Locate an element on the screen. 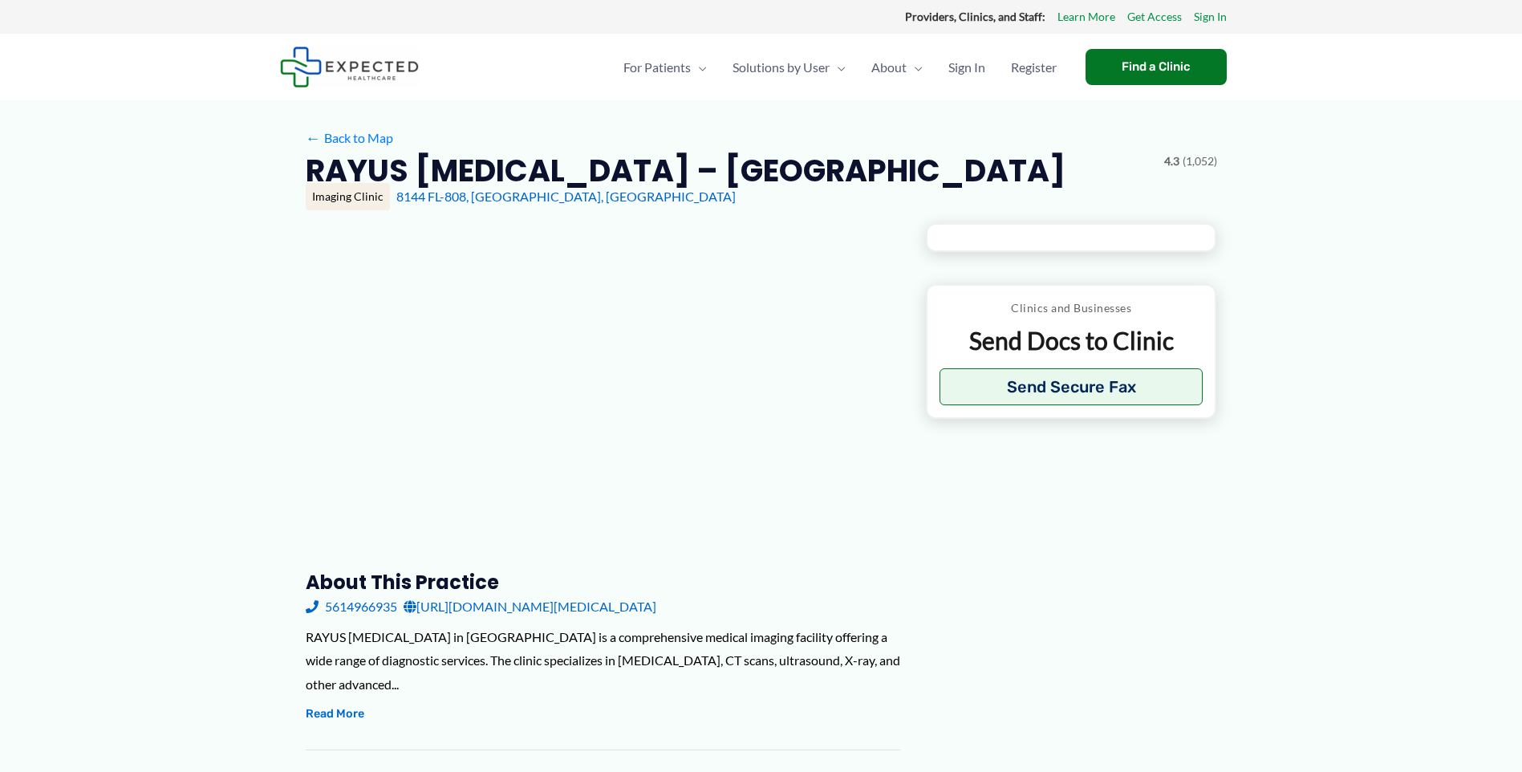 Image resolution: width=1522 pixels, height=772 pixels. a: For PatientsMenu Toggle is located at coordinates (665, 67).